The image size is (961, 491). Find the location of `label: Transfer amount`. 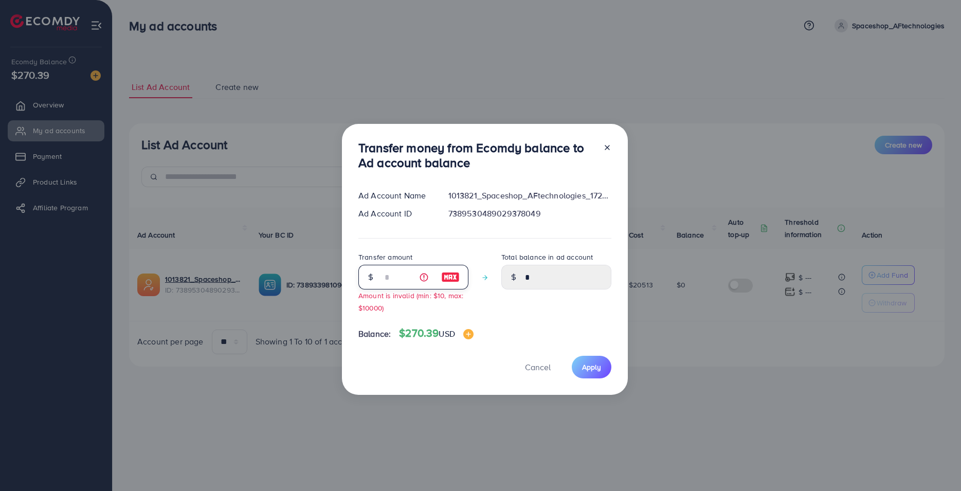

label: Transfer amount is located at coordinates (385, 257).